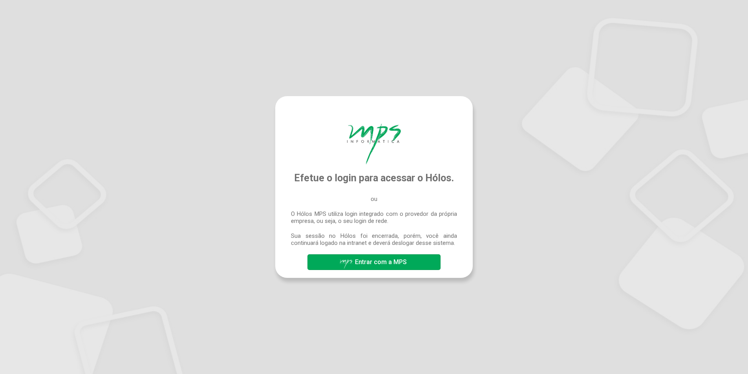 This screenshot has width=748, height=374. What do you see at coordinates (374, 199) in the screenshot?
I see `span: ou` at bounding box center [374, 199].